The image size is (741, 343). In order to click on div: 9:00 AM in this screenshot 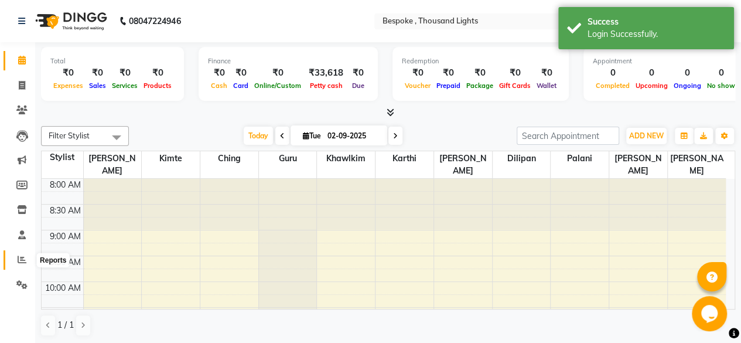, I will do `click(65, 236)`.